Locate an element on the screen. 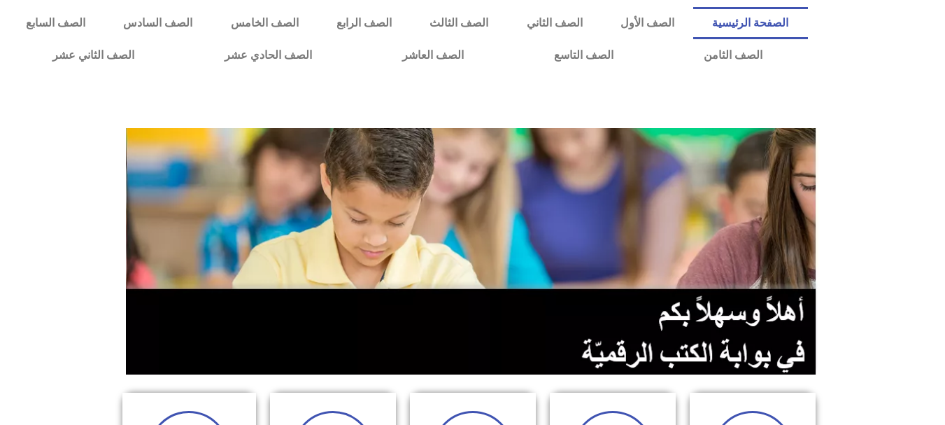 The width and height of the screenshot is (945, 425). a: الصف السادس is located at coordinates (157, 23).